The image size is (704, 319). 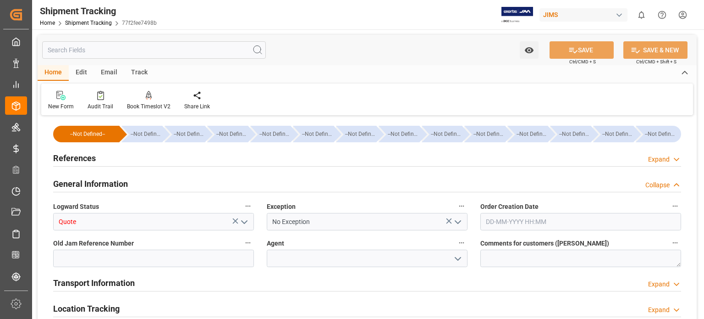 I want to click on h2: Transport Information, so click(x=94, y=282).